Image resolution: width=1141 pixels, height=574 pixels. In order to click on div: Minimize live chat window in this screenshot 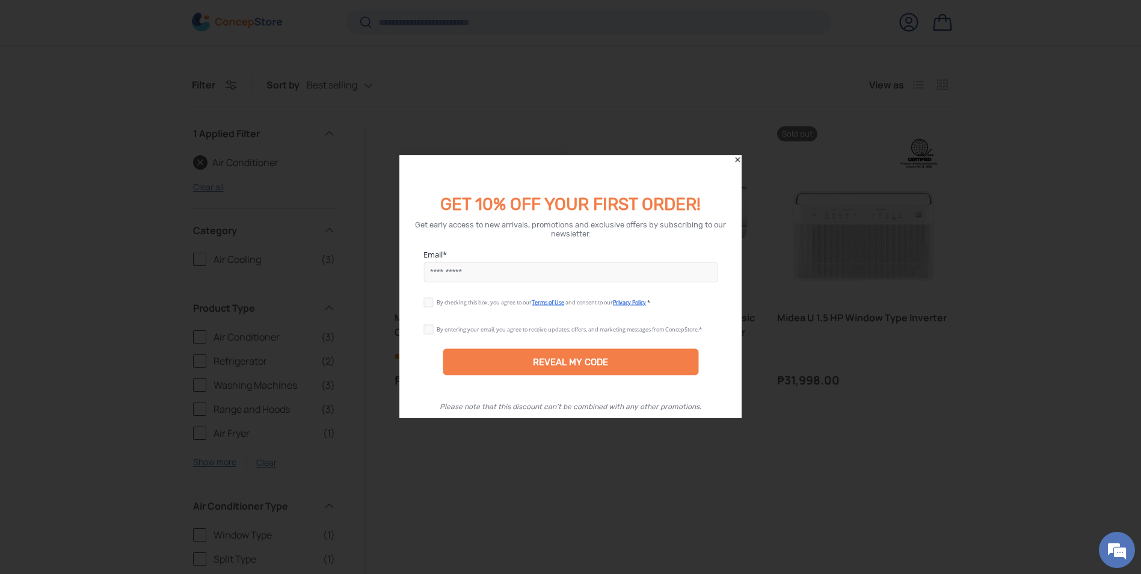, I will do `click(212, 20)`.